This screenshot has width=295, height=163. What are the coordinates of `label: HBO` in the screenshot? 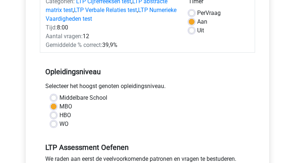 It's located at (65, 115).